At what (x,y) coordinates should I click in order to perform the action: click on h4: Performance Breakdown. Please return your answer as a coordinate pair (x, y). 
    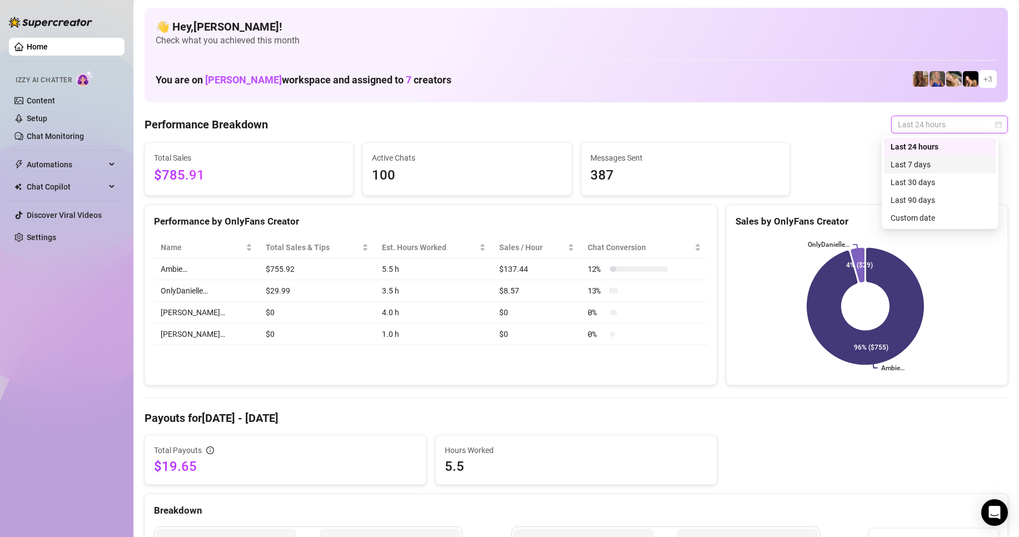
    Looking at the image, I should click on (206, 125).